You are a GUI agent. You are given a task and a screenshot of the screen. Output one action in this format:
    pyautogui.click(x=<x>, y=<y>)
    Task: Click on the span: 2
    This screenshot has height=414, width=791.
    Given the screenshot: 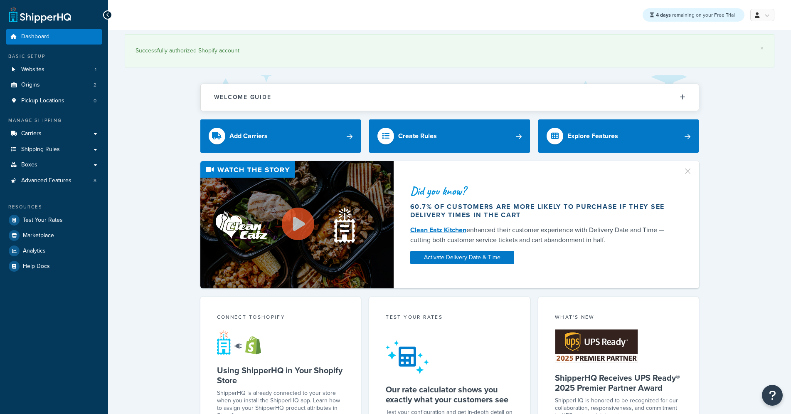 What is the action you would take?
    pyautogui.click(x=95, y=85)
    